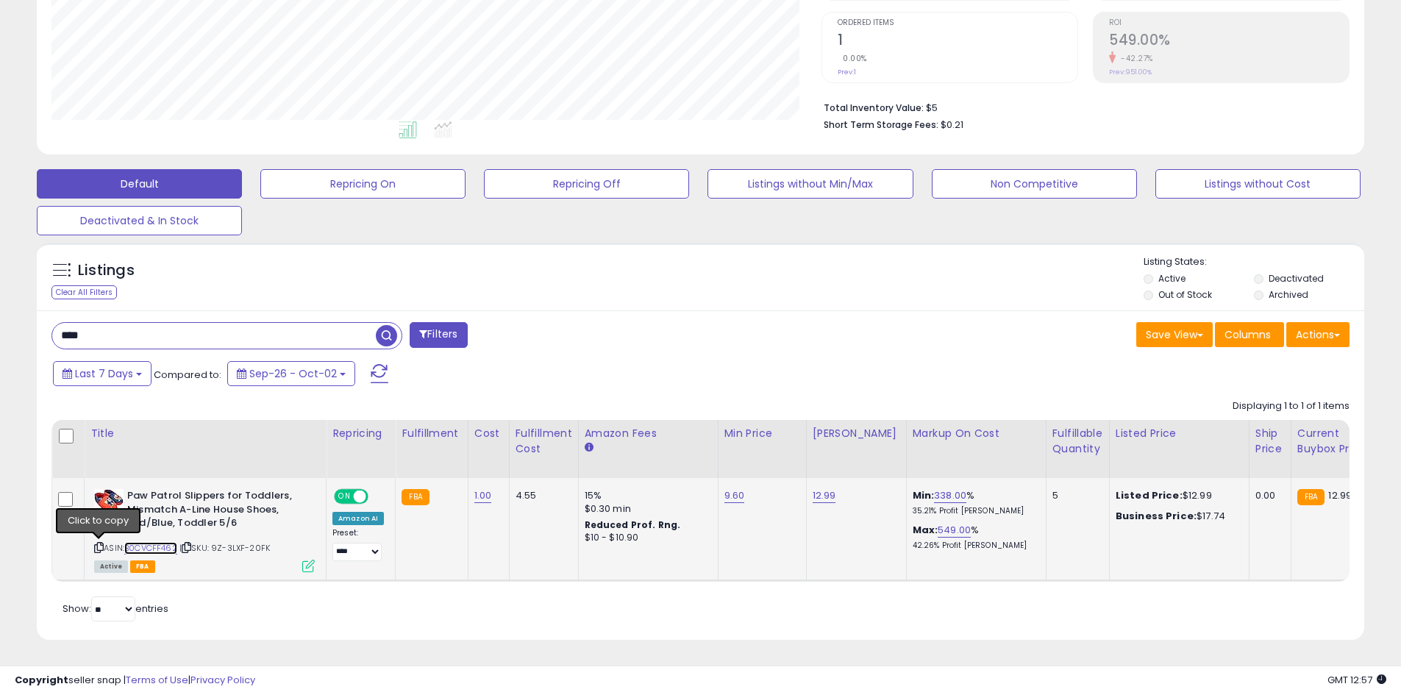 The image size is (1401, 695). I want to click on span: Columns, so click(1247, 335).